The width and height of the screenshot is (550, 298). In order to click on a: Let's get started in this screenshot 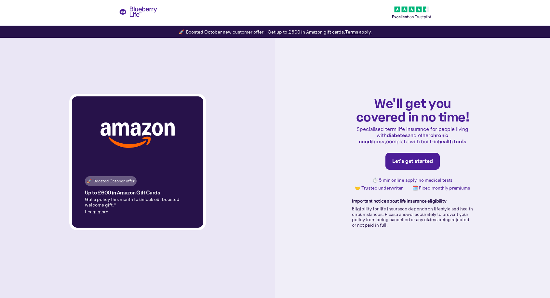, I will do `click(413, 161)`.